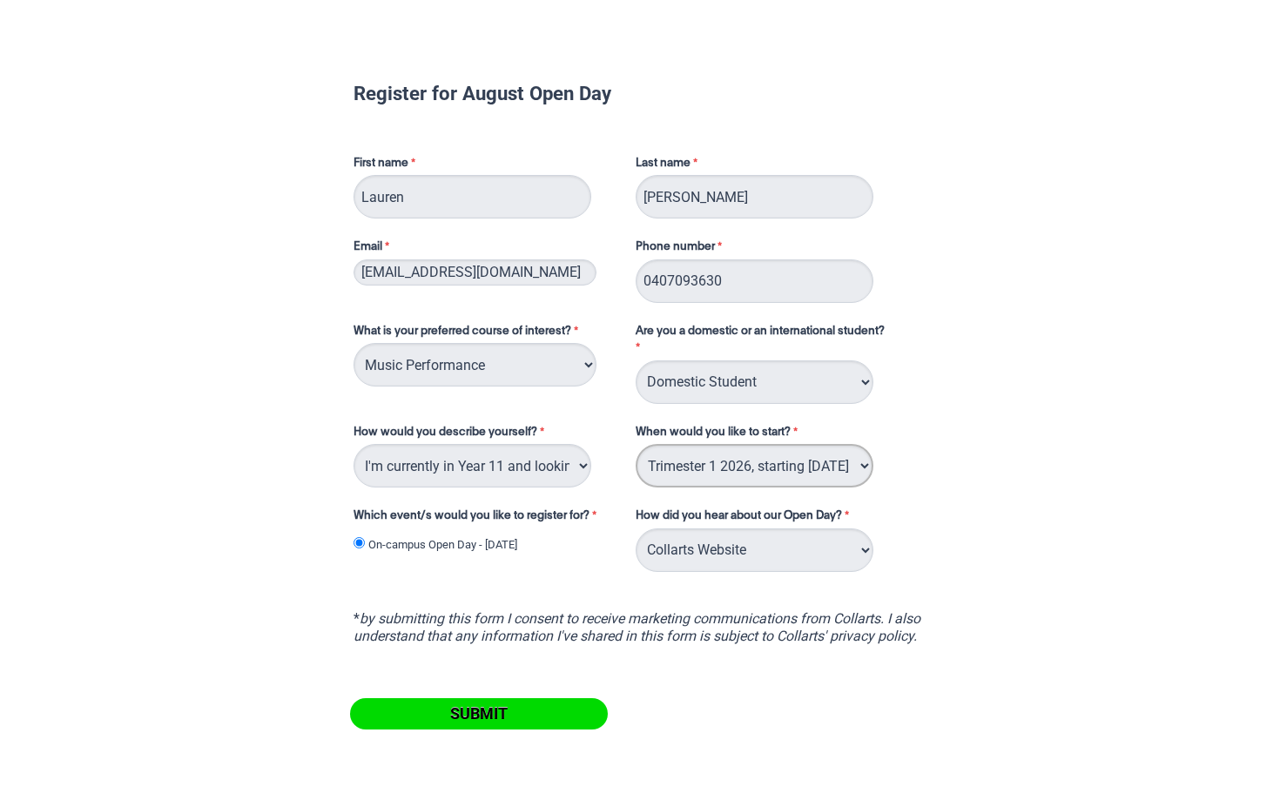 This screenshot has height=800, width=1280. I want to click on select: Are you a domestic or an international student?, so click(754, 382).